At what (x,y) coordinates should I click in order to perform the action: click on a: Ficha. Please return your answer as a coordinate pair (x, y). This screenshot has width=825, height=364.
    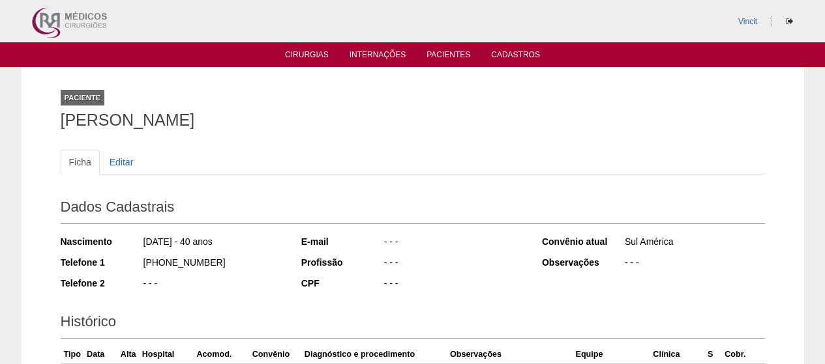
    Looking at the image, I should click on (80, 162).